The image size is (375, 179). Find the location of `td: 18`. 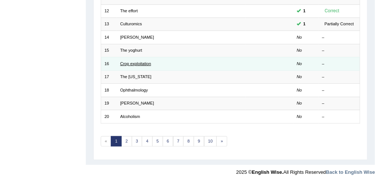

td: 18 is located at coordinates (109, 90).